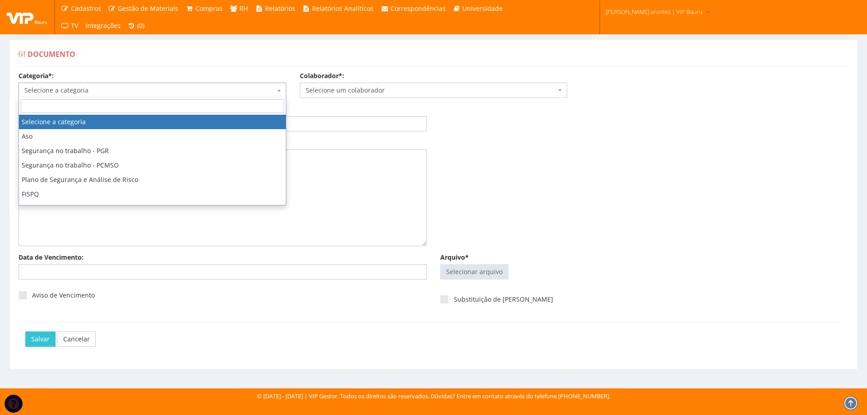 The image size is (867, 415). What do you see at coordinates (103, 25) in the screenshot?
I see `span: Integrações` at bounding box center [103, 25].